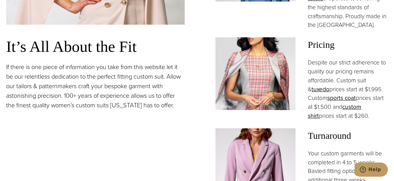 The height and width of the screenshot is (181, 394). What do you see at coordinates (342, 98) in the screenshot?
I see `a: sports coat` at bounding box center [342, 98].